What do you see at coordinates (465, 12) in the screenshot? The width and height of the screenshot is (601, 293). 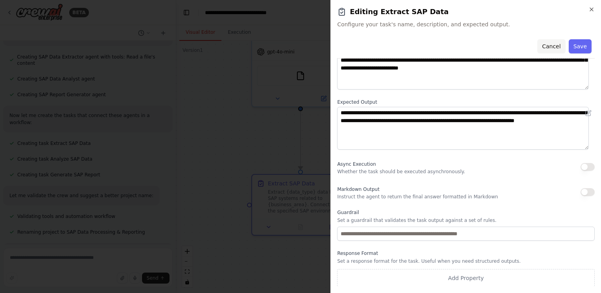 I see `h2: Editing Extract SAP Data` at bounding box center [465, 12].